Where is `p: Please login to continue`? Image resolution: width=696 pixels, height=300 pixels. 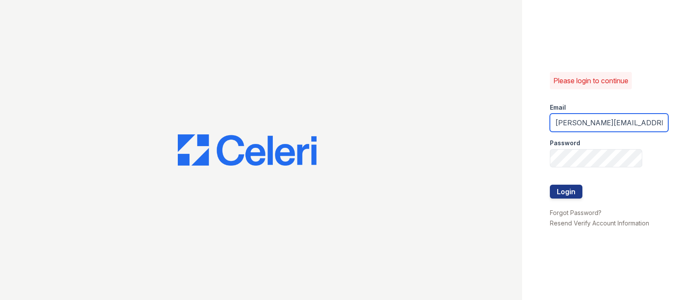 p: Please login to continue is located at coordinates (590, 81).